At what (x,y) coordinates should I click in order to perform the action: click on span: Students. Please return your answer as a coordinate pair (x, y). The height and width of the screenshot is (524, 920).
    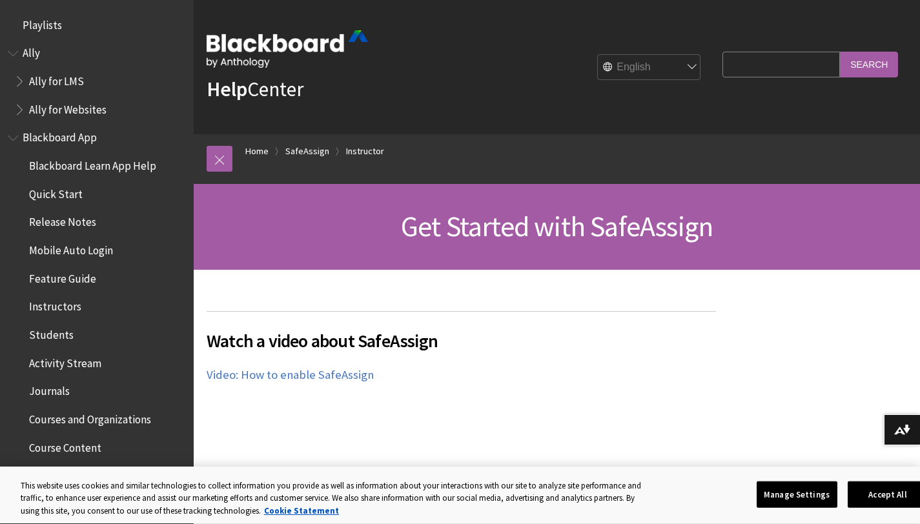
    Looking at the image, I should click on (51, 332).